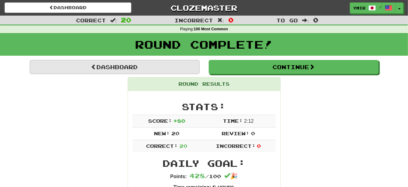  What do you see at coordinates (194, 20) in the screenshot?
I see `span: Incorrect` at bounding box center [194, 20].